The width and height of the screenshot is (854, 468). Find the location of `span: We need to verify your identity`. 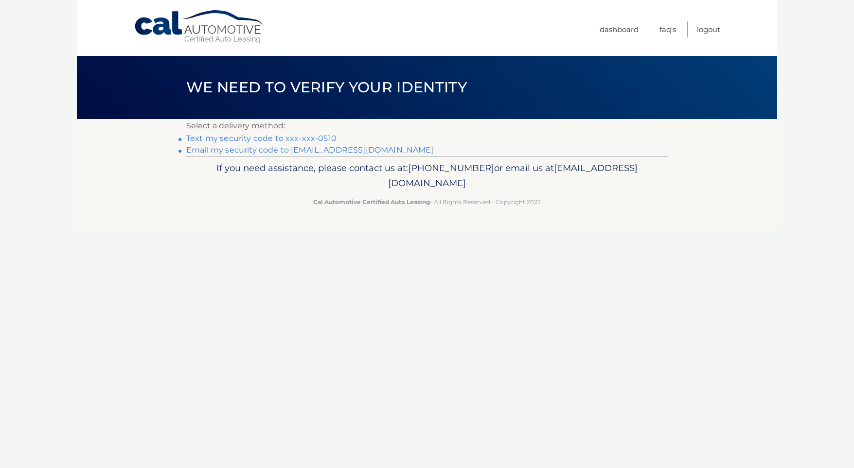

span: We need to verify your identity is located at coordinates (326, 87).